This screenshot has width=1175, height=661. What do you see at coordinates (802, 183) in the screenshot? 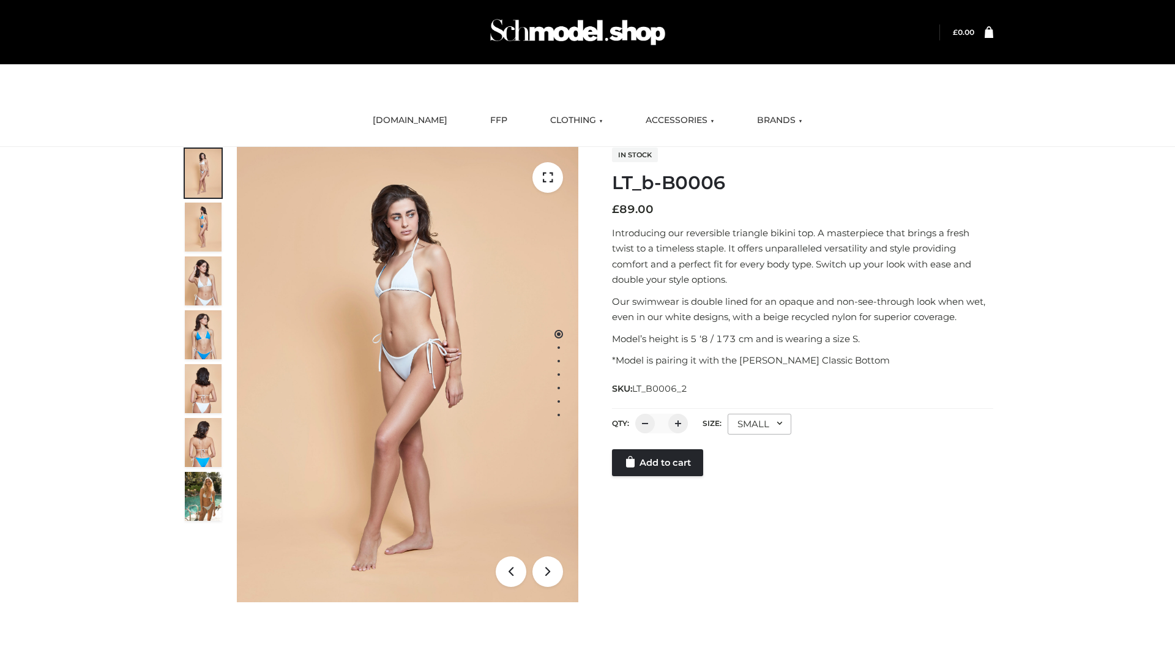
I see `h1: LT_b-B0006` at bounding box center [802, 183].